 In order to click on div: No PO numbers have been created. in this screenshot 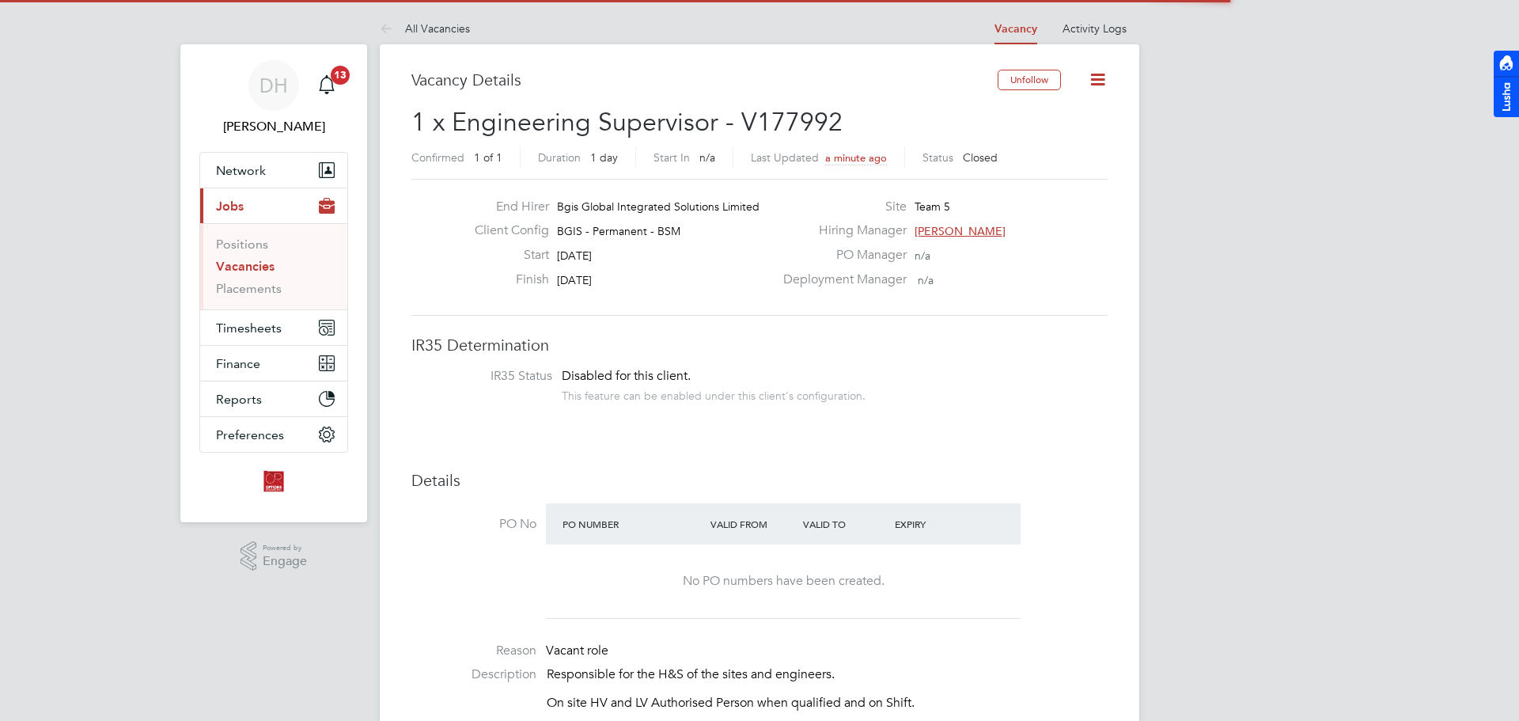, I will do `click(783, 581)`.